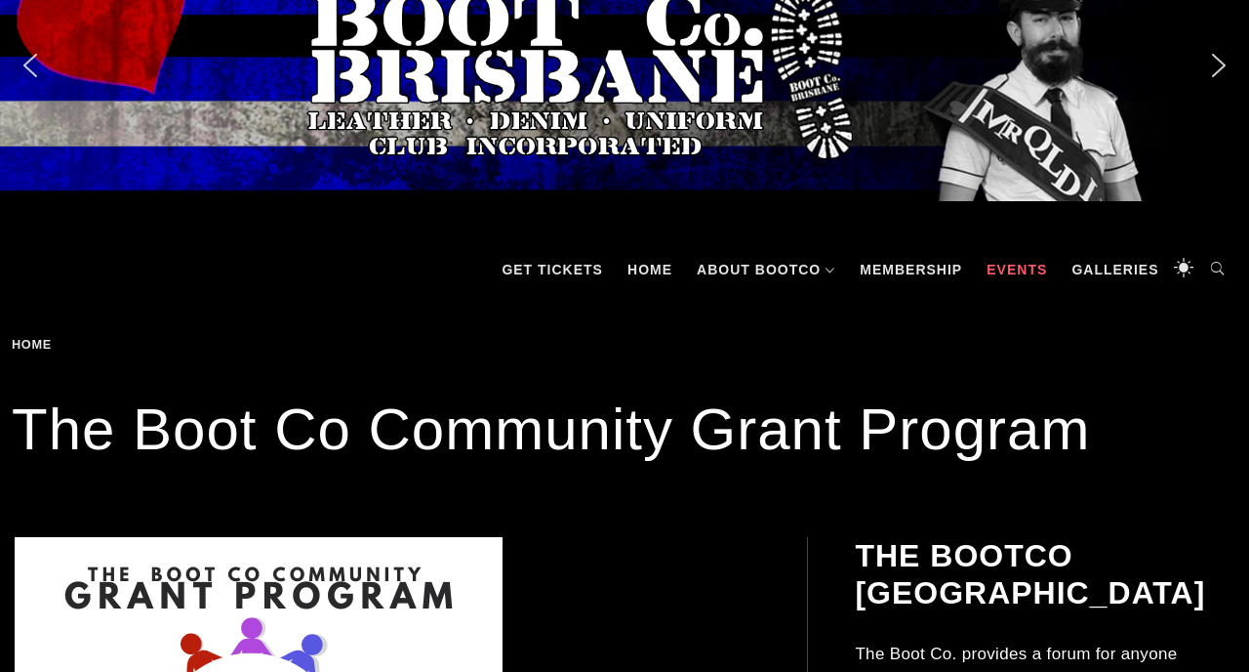  I want to click on a: About BootCo, so click(766, 269).